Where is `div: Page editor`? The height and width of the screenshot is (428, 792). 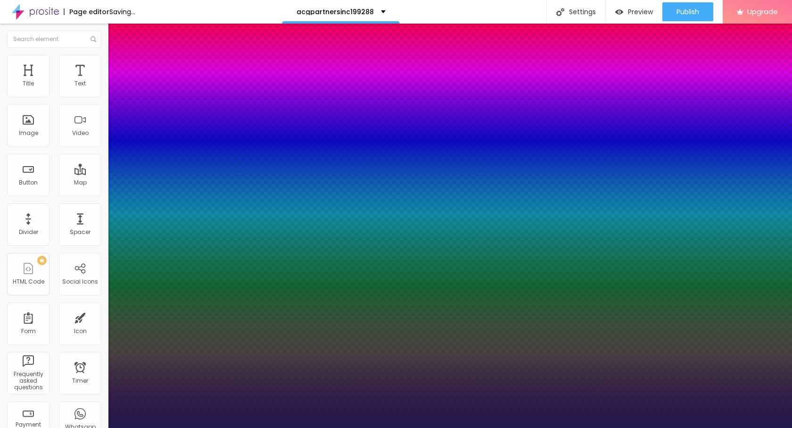 div: Page editor is located at coordinates (86, 12).